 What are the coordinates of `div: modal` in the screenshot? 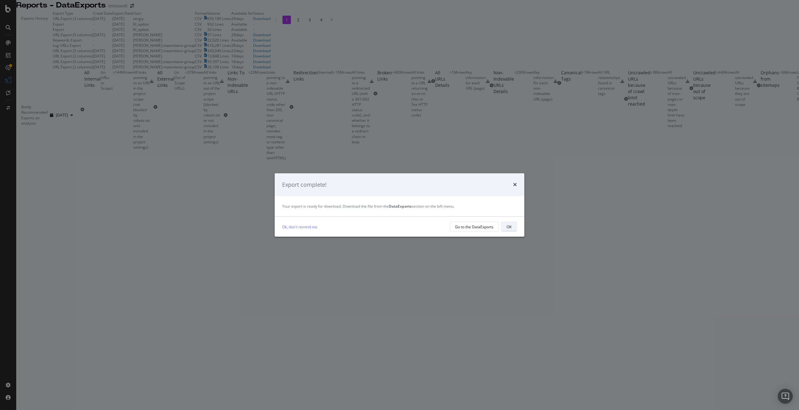 It's located at (400, 205).